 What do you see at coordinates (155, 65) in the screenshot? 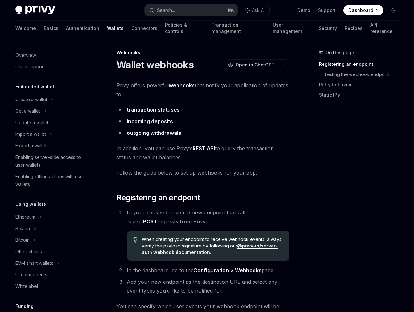
I see `h1: Wallet webhooks` at bounding box center [155, 65].